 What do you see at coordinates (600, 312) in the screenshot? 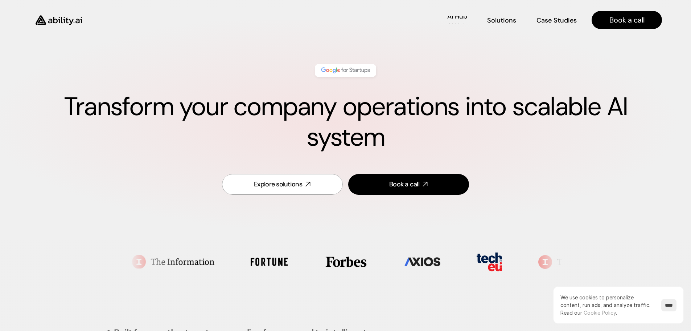
I see `a: Cookie Policy` at bounding box center [600, 312].